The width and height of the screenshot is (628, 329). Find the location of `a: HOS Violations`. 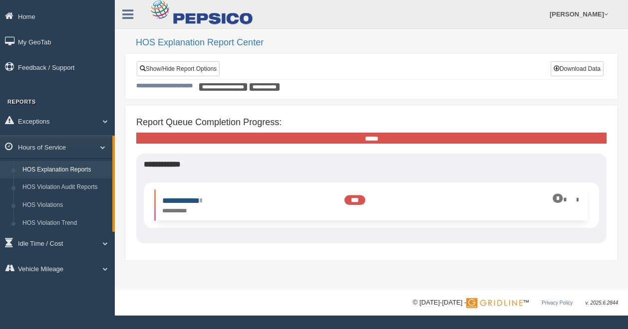

a: HOS Violations is located at coordinates (65, 206).